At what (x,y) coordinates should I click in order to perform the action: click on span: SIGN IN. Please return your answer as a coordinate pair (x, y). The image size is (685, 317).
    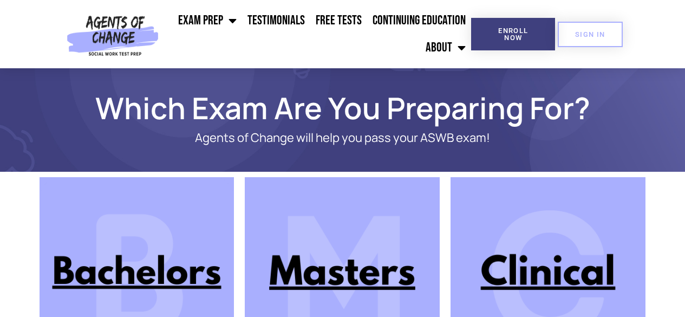
    Looking at the image, I should click on (590, 34).